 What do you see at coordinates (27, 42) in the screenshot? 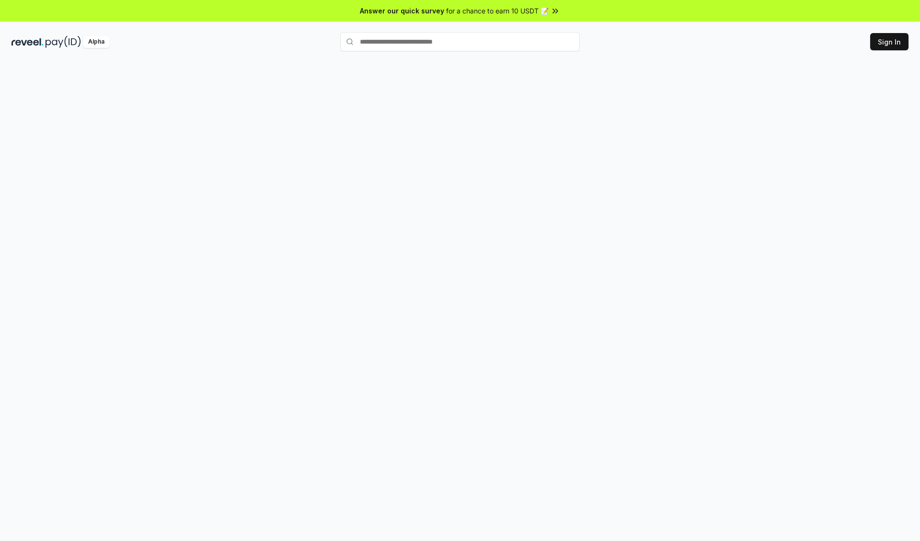
I see `img: reveel_dark` at bounding box center [27, 42].